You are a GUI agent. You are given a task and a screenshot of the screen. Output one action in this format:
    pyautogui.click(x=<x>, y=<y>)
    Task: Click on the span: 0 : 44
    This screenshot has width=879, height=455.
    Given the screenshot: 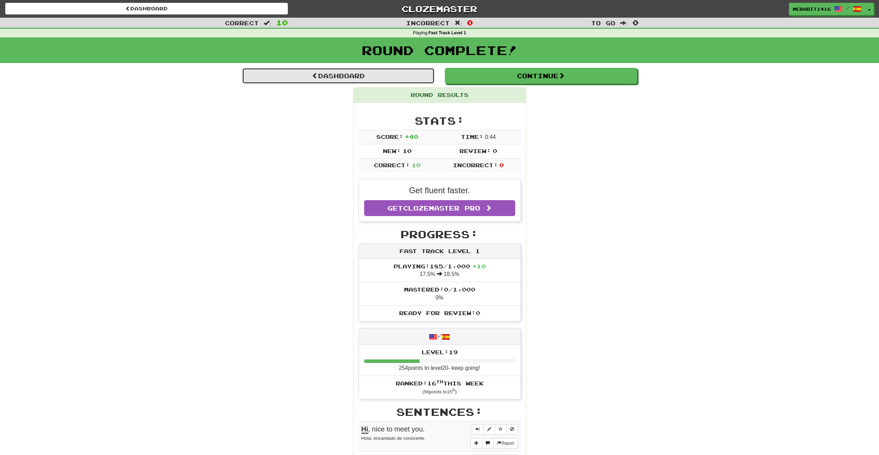 What is the action you would take?
    pyautogui.click(x=490, y=137)
    